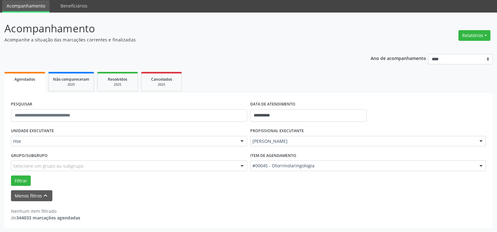  What do you see at coordinates (71, 79) in the screenshot?
I see `span: Não compareceram` at bounding box center [71, 79].